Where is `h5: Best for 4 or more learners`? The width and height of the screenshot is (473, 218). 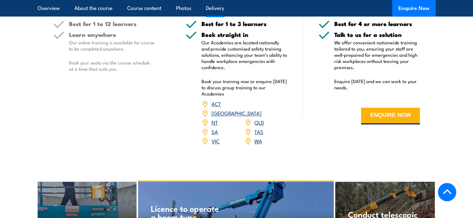 h5: Best for 4 or more learners is located at coordinates (377, 24).